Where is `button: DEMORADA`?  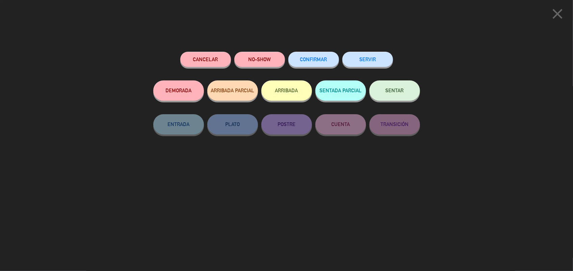 button: DEMORADA is located at coordinates (179, 91).